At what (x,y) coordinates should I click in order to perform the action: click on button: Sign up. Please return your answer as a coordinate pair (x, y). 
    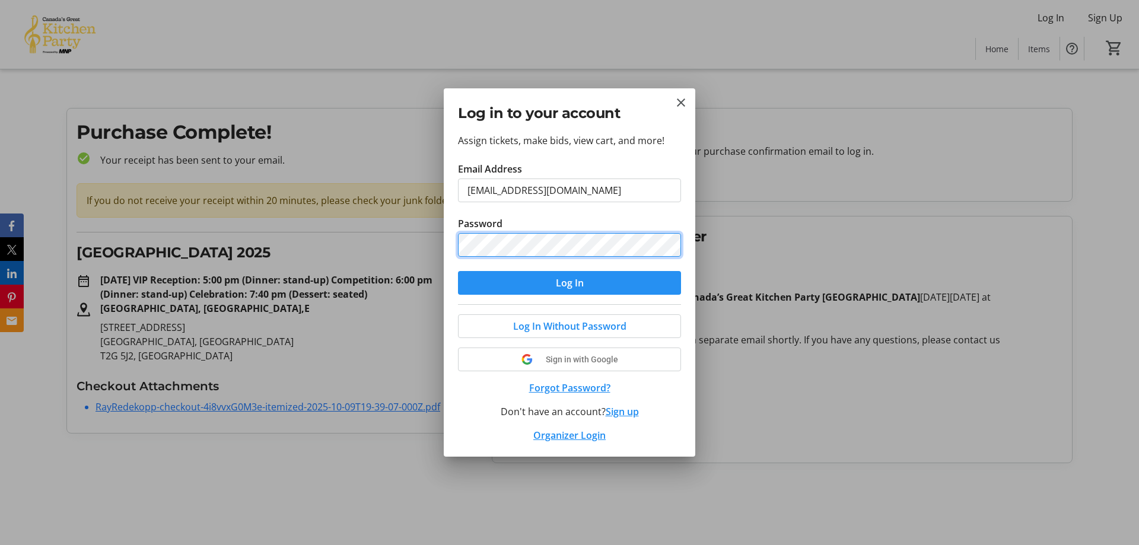
    Looking at the image, I should click on (622, 412).